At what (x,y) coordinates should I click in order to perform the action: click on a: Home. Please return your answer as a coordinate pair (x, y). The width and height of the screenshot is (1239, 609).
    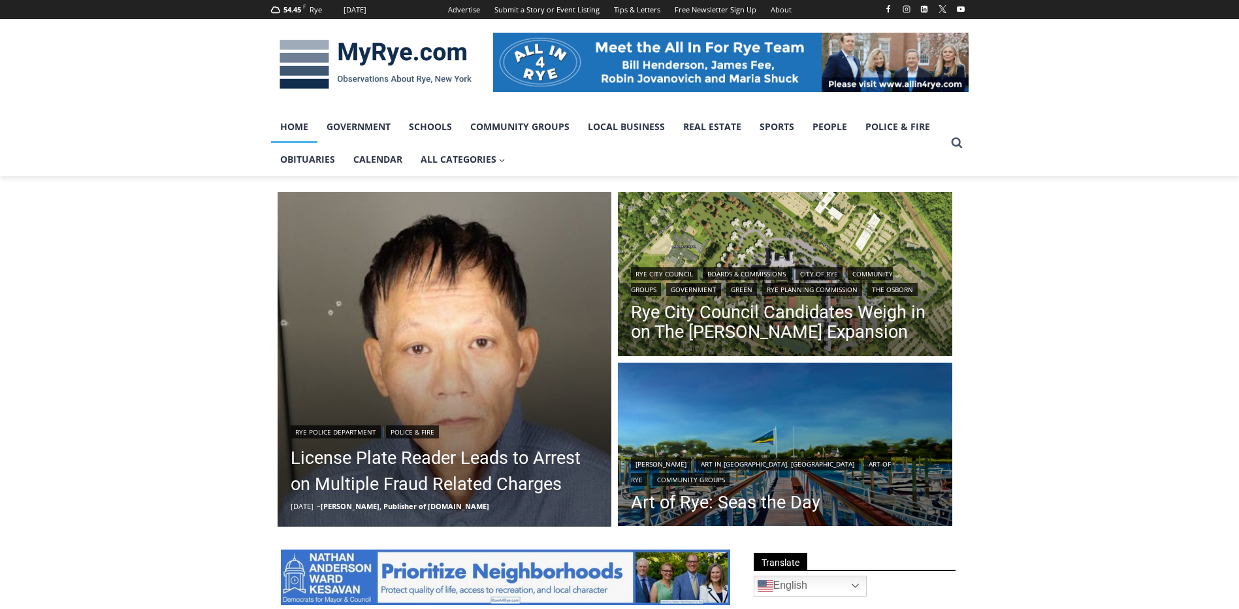
    Looking at the image, I should click on (294, 127).